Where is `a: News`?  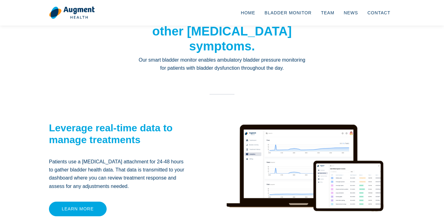 a: News is located at coordinates (351, 13).